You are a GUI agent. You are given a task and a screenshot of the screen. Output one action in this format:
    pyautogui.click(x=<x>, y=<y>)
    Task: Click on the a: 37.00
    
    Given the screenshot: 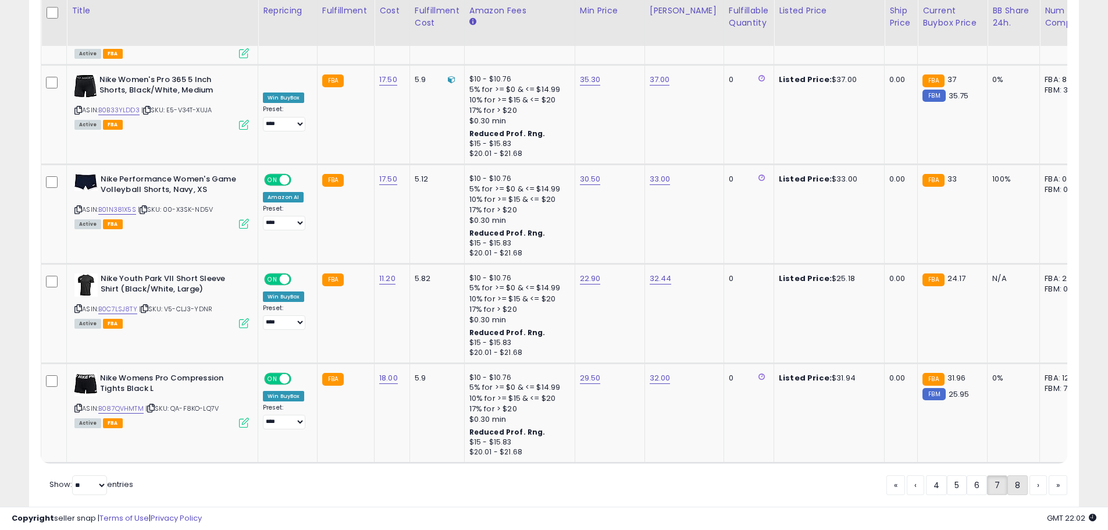 What is the action you would take?
    pyautogui.click(x=660, y=80)
    